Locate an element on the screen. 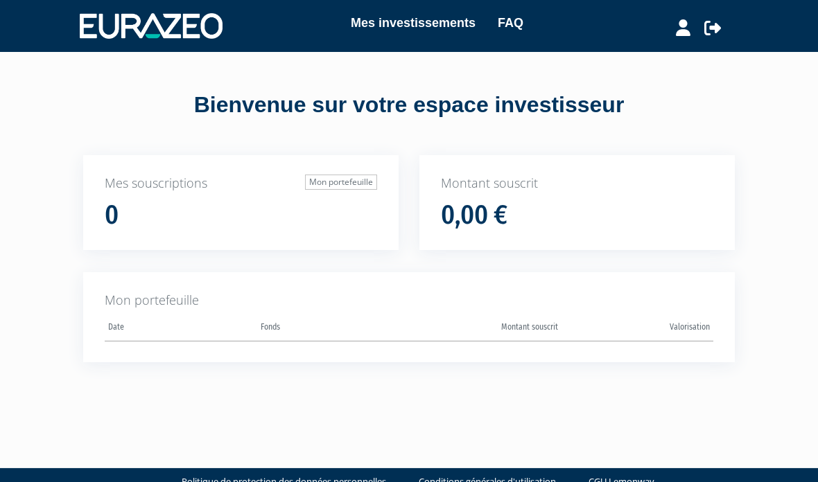 The image size is (818, 482). a: Mon portefeuille is located at coordinates (341, 182).